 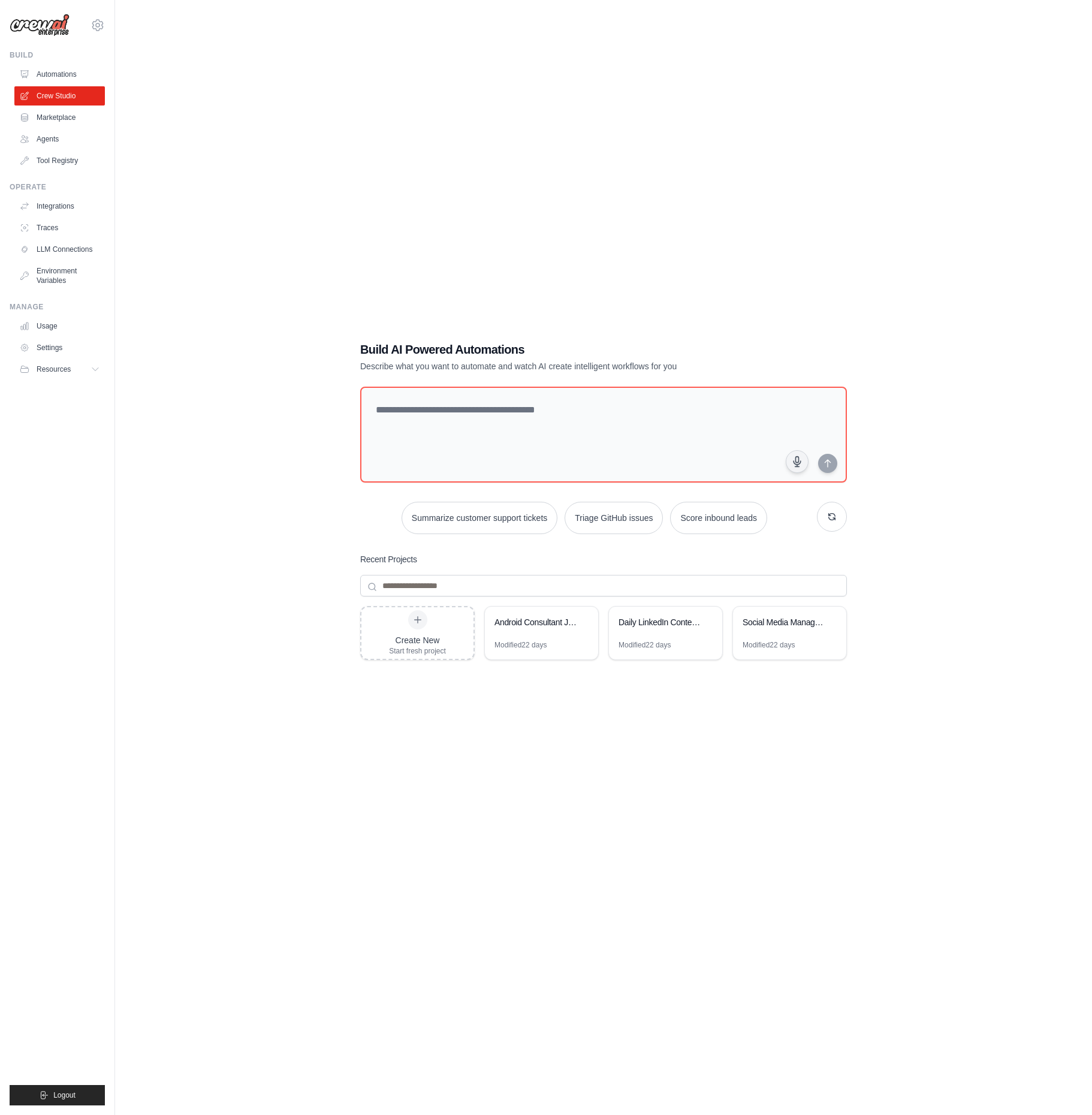 What do you see at coordinates (59, 75) in the screenshot?
I see `a: Automations` at bounding box center [59, 75].